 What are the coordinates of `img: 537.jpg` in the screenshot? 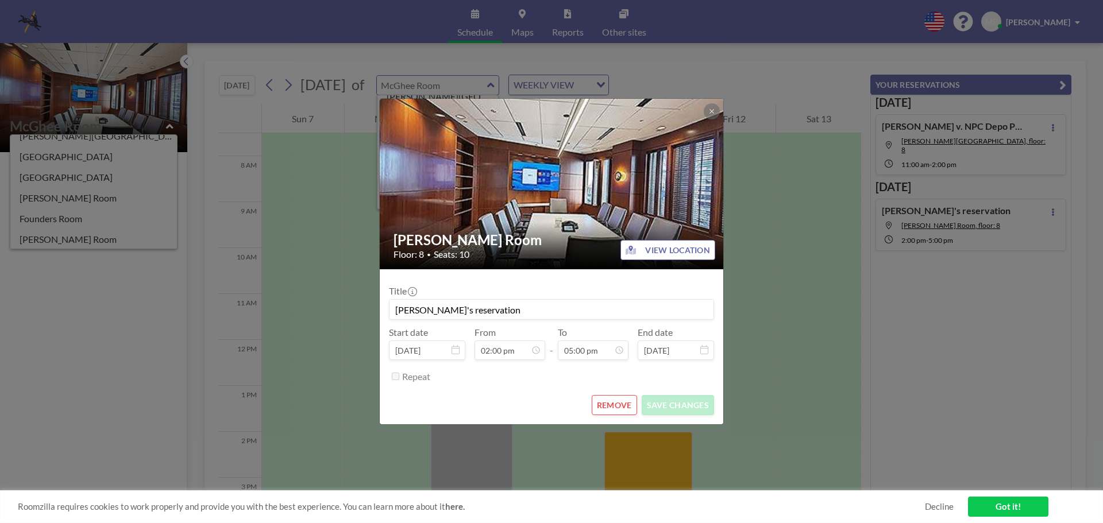 It's located at (552, 184).